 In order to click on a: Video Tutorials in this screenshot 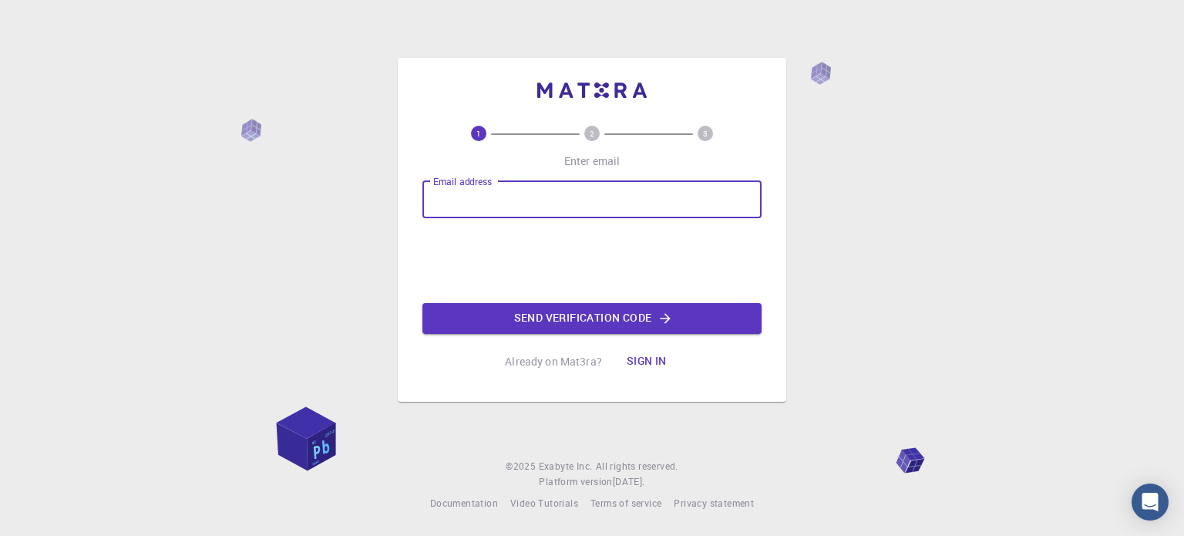, I will do `click(544, 503)`.